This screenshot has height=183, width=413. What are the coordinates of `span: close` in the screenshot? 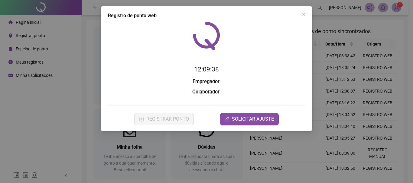 It's located at (304, 15).